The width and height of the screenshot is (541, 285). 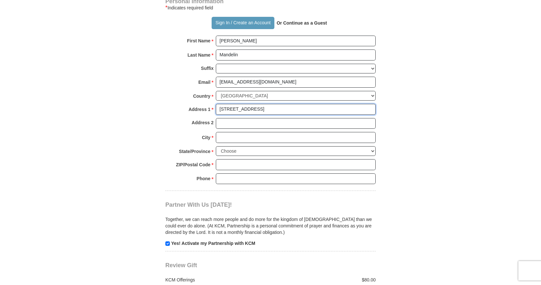 What do you see at coordinates (204, 82) in the screenshot?
I see `strong: Email` at bounding box center [204, 82].